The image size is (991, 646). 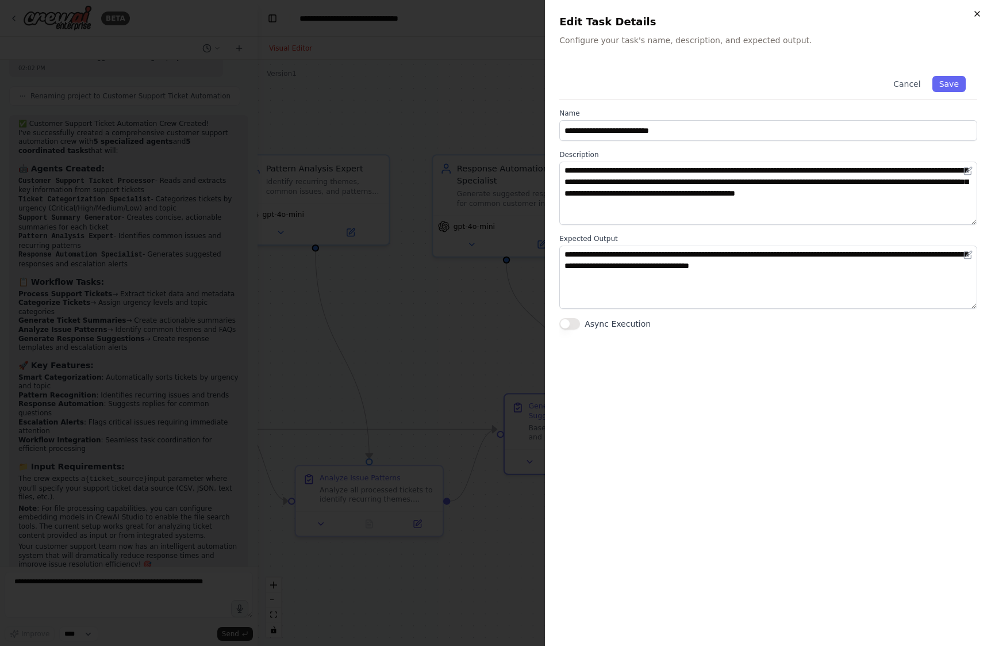 What do you see at coordinates (768, 155) in the screenshot?
I see `label: Description` at bounding box center [768, 155].